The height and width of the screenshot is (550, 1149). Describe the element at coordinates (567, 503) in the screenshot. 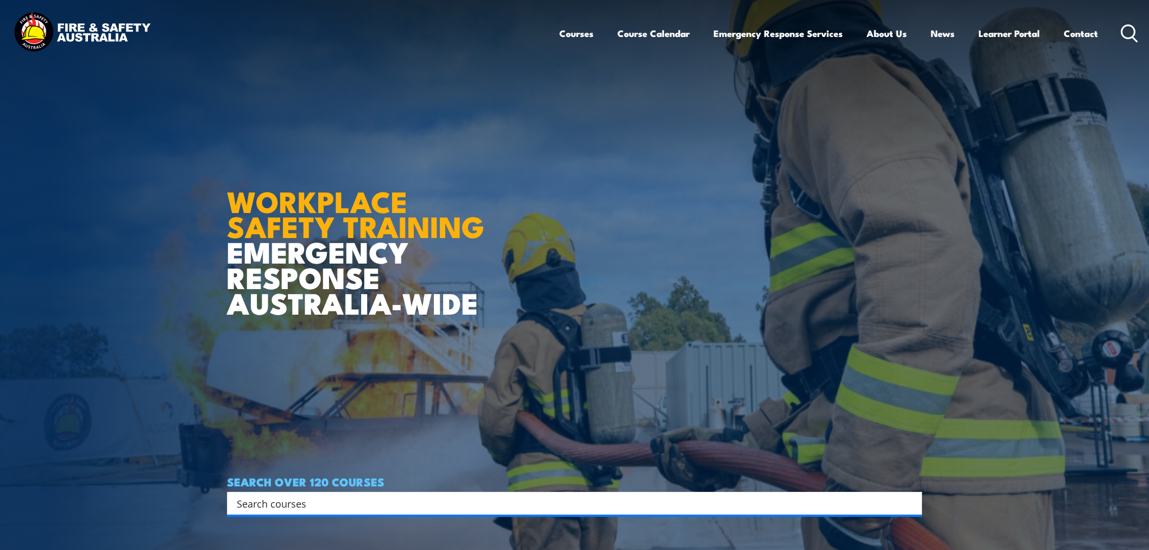

I see `input: Search input` at that location.